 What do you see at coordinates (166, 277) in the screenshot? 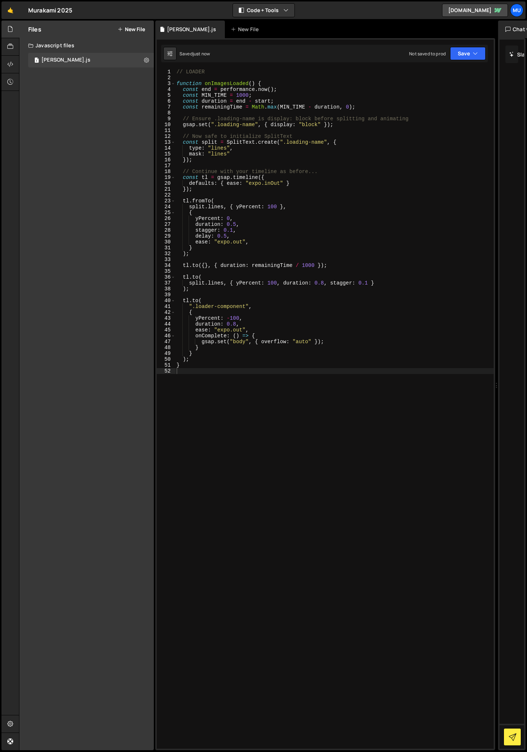
I see `div: 36` at bounding box center [166, 277].